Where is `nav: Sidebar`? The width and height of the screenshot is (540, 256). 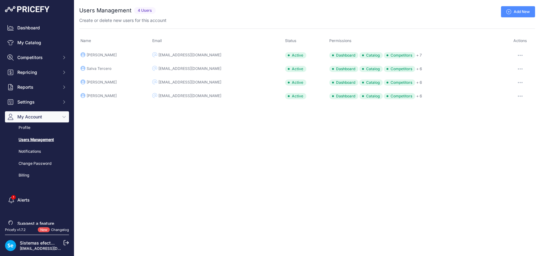
nav: Sidebar is located at coordinates (37, 126).